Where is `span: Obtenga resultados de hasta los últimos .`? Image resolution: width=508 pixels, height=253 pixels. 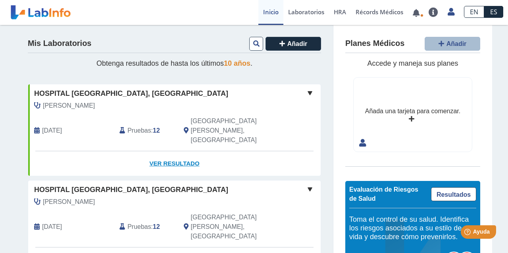 span: Obtenga resultados de hasta los últimos . is located at coordinates (174, 63).